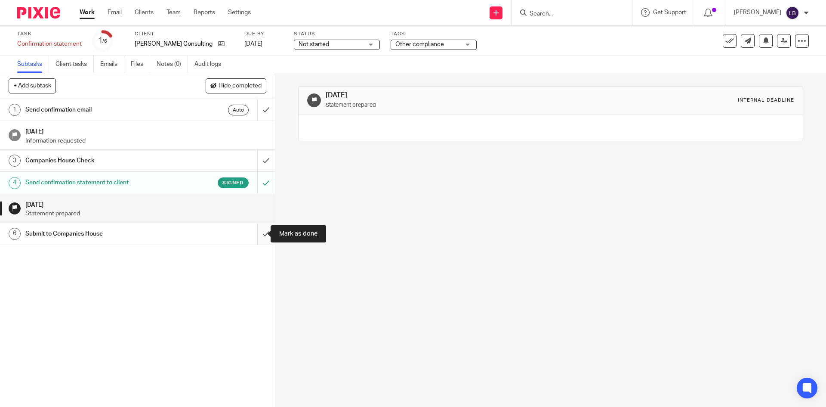 This screenshot has width=826, height=407. I want to click on a: Client tasks, so click(74, 64).